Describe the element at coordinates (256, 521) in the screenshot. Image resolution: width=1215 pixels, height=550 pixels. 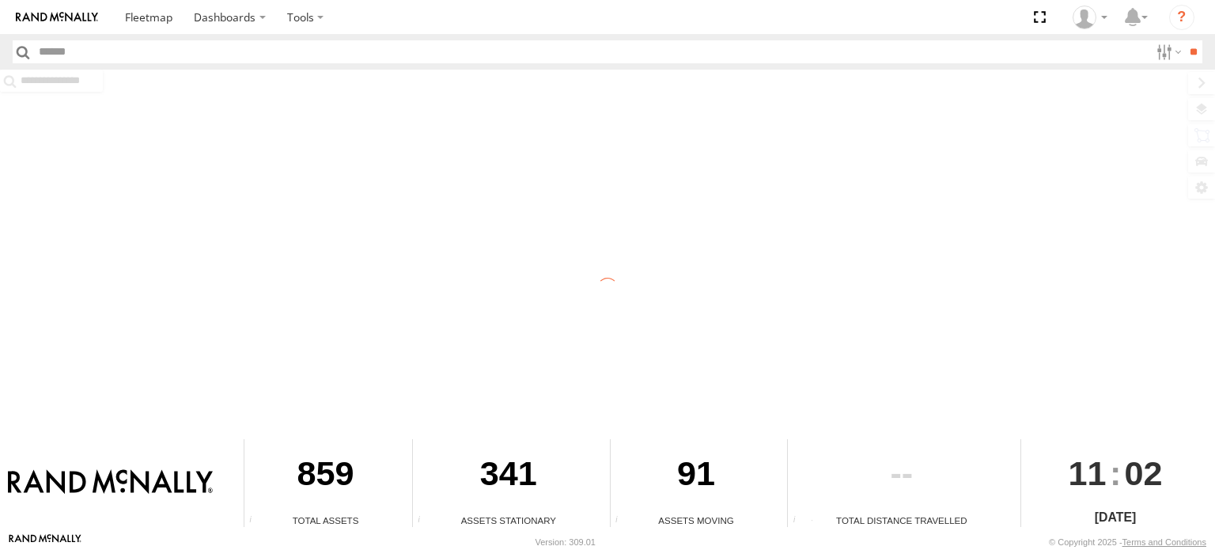
I see `div: Total number of Enabled Assets` at that location.